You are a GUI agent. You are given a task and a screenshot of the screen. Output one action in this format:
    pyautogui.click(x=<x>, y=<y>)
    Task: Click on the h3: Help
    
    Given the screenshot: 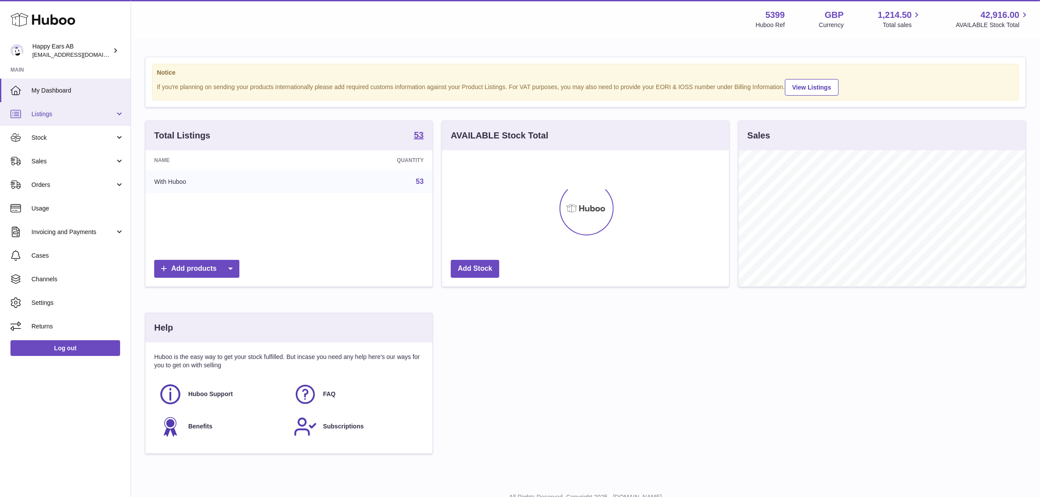 What is the action you would take?
    pyautogui.click(x=163, y=328)
    